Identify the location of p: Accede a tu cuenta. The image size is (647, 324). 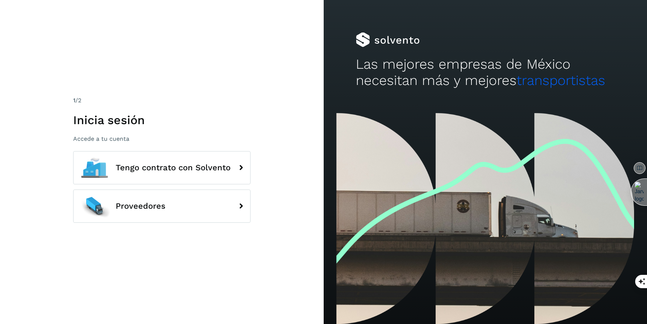
(162, 139).